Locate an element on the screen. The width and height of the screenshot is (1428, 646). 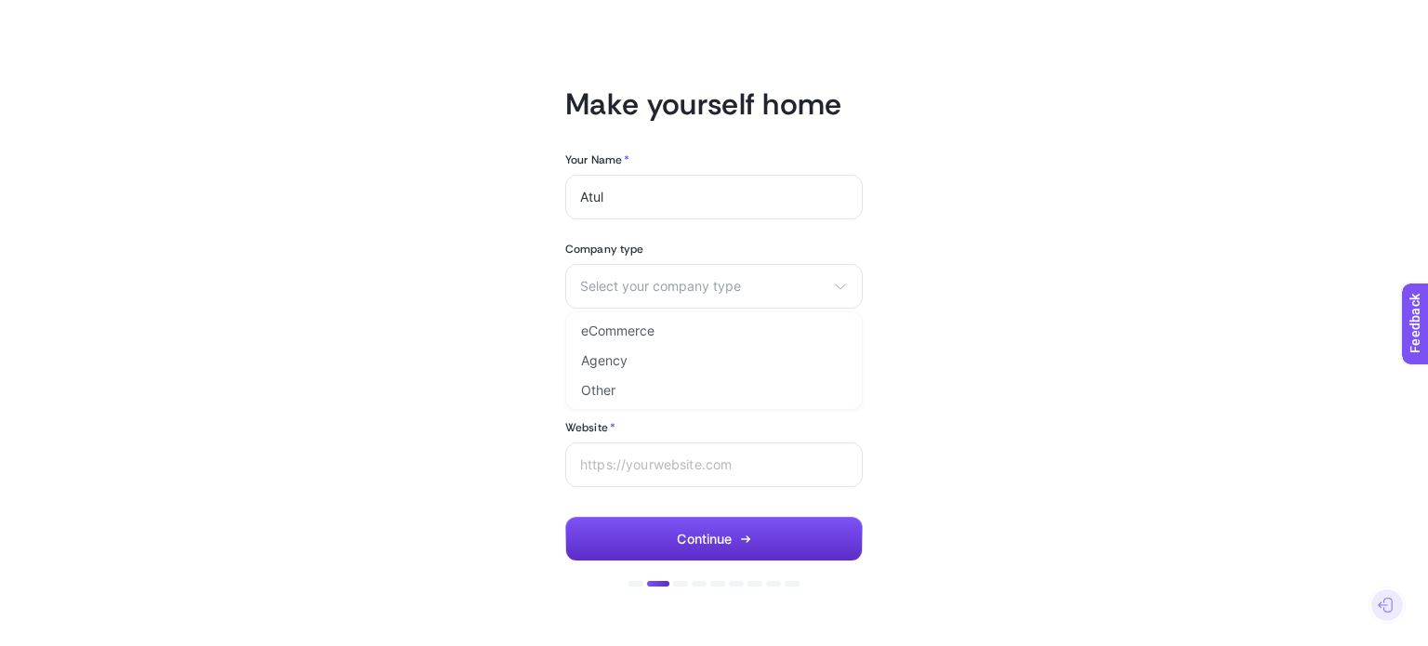
span: Feedback is located at coordinates (41, 13).